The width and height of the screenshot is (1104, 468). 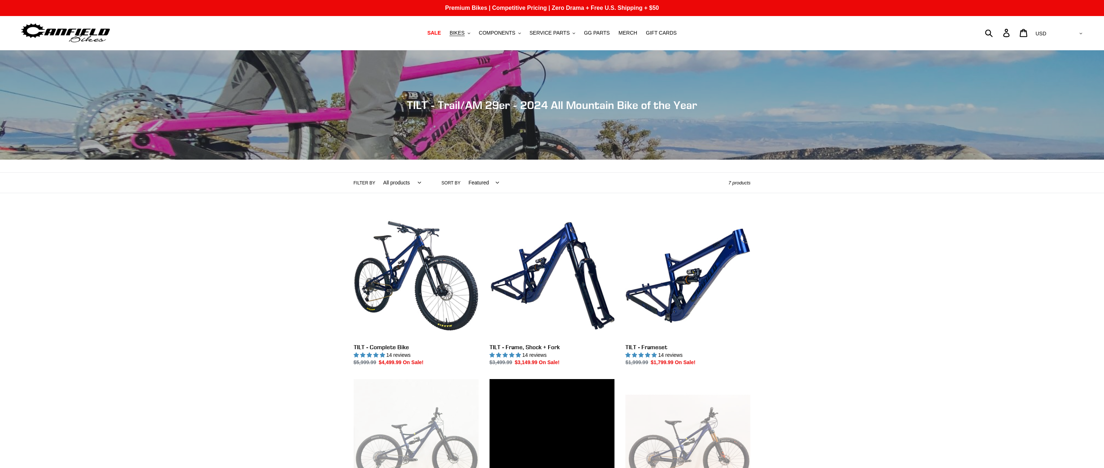 I want to click on input: Search, so click(x=998, y=33).